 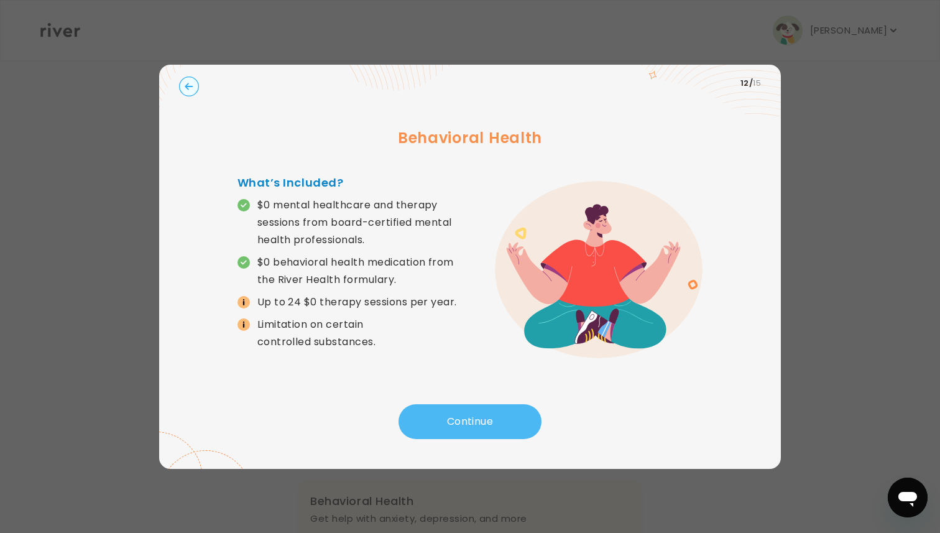 I want to click on img: error graphic, so click(x=598, y=270).